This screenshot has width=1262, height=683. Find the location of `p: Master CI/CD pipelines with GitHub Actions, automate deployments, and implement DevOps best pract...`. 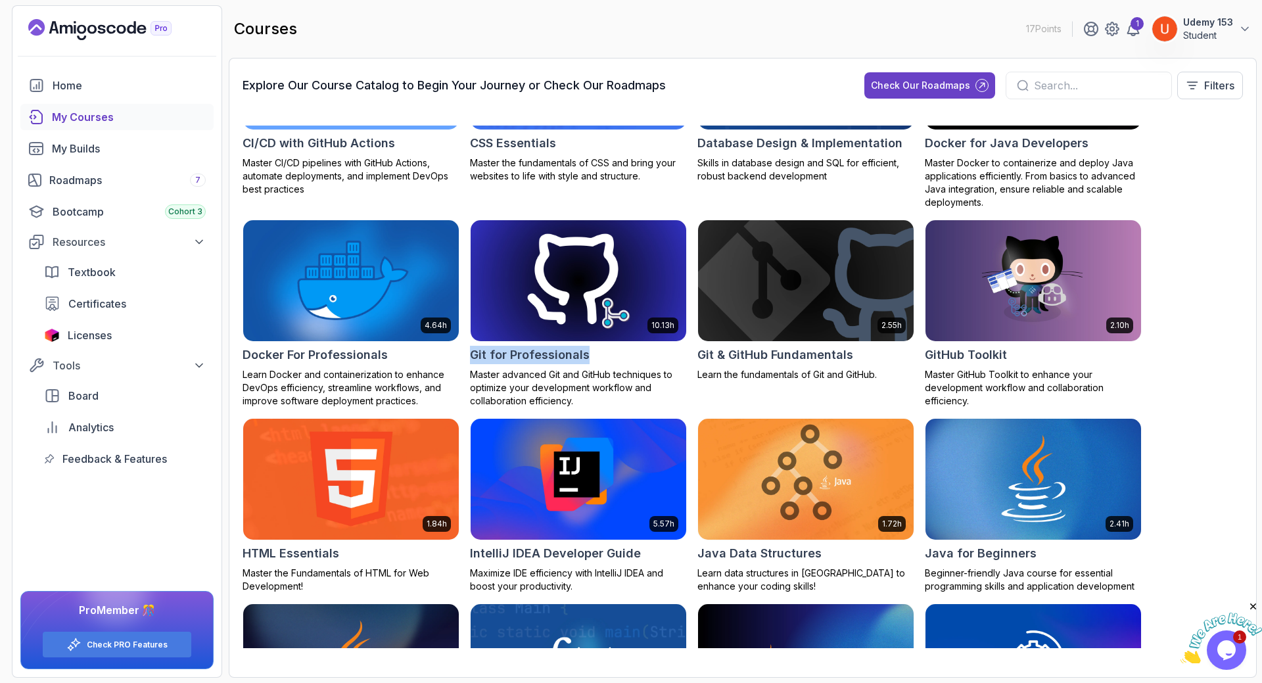

p: Master CI/CD pipelines with GitHub Actions, automate deployments, and implement DevOps best pract... is located at coordinates (351, 176).